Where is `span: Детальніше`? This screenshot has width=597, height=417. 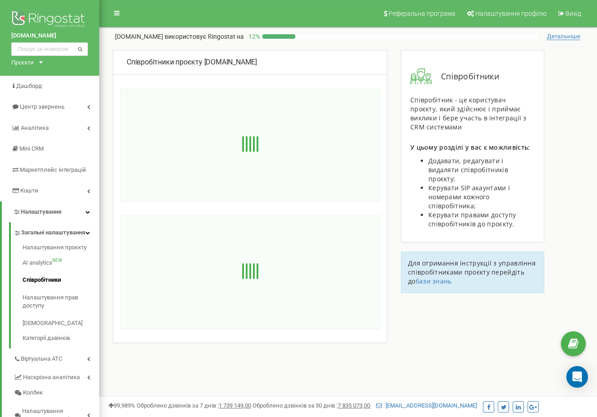 span: Детальніше is located at coordinates (564, 37).